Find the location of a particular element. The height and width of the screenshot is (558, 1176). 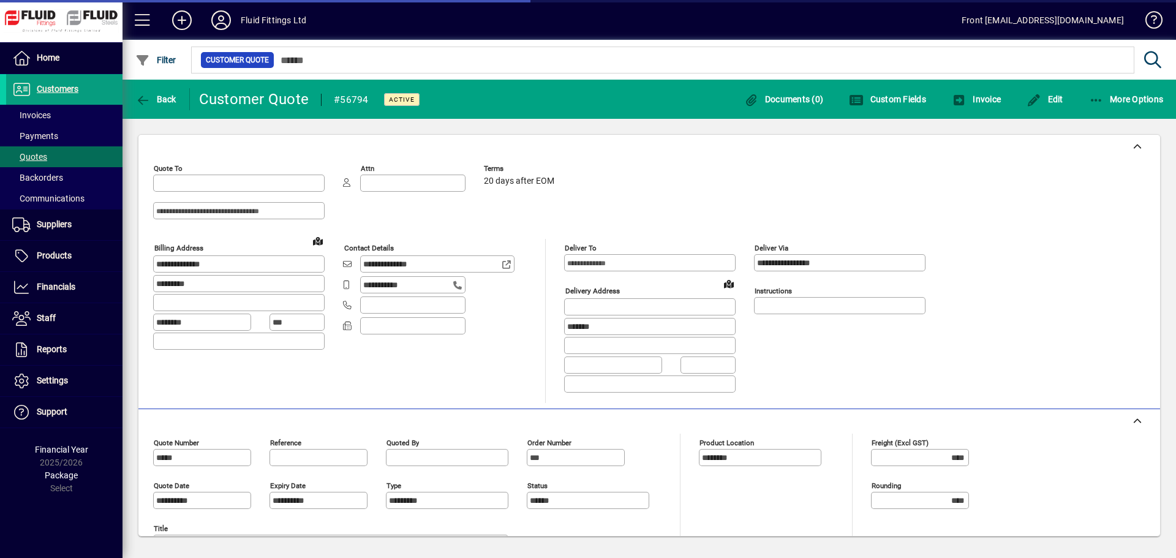

span: Suppliers is located at coordinates (54, 224).